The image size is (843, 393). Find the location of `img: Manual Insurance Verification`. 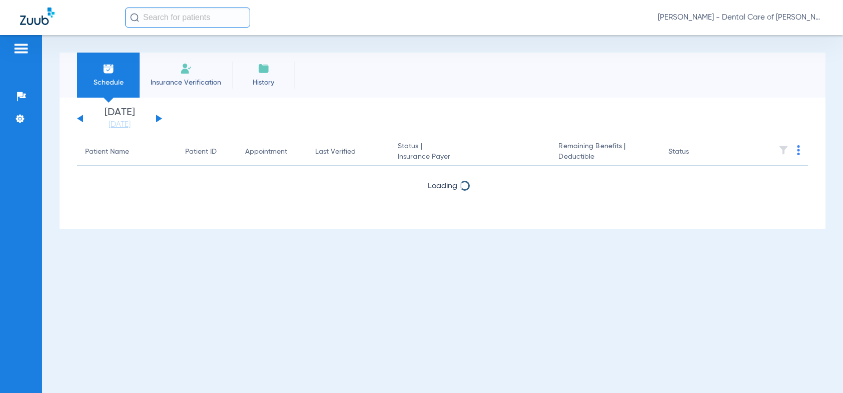

img: Manual Insurance Verification is located at coordinates (186, 69).